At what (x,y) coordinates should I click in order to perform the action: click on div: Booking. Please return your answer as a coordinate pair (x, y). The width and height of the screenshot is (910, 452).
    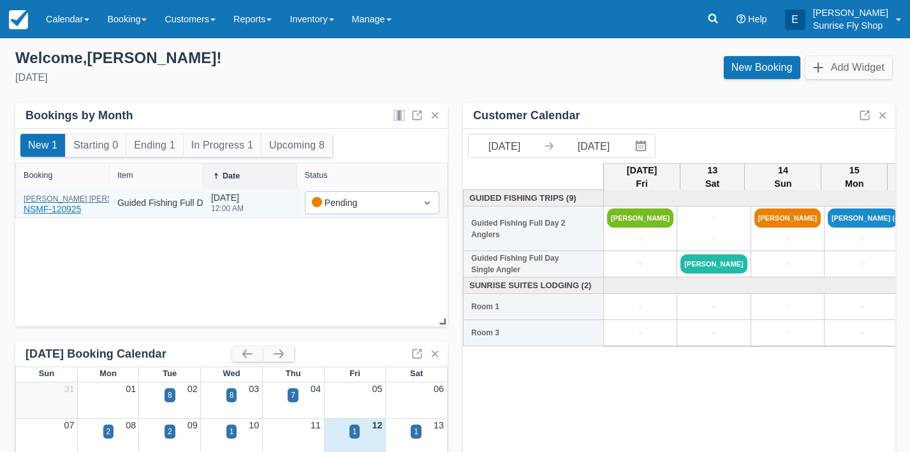
    Looking at the image, I should click on (38, 175).